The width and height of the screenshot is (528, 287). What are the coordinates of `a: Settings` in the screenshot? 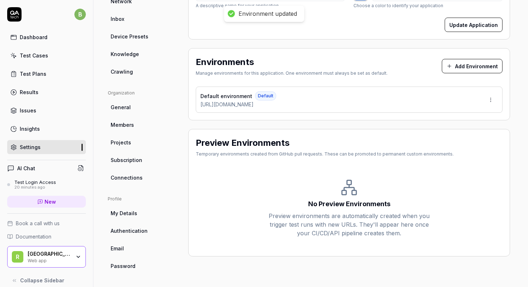 It's located at (46, 147).